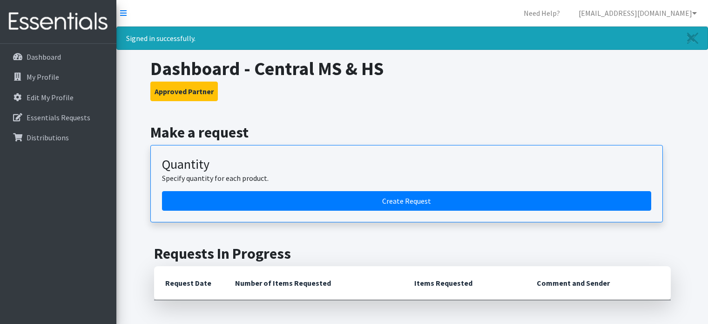  I want to click on p: Edit My Profile, so click(50, 97).